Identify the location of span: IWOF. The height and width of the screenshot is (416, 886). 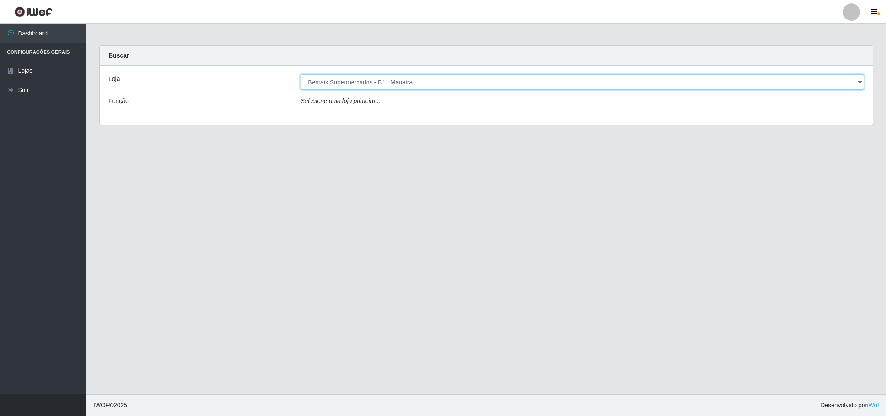
(101, 405).